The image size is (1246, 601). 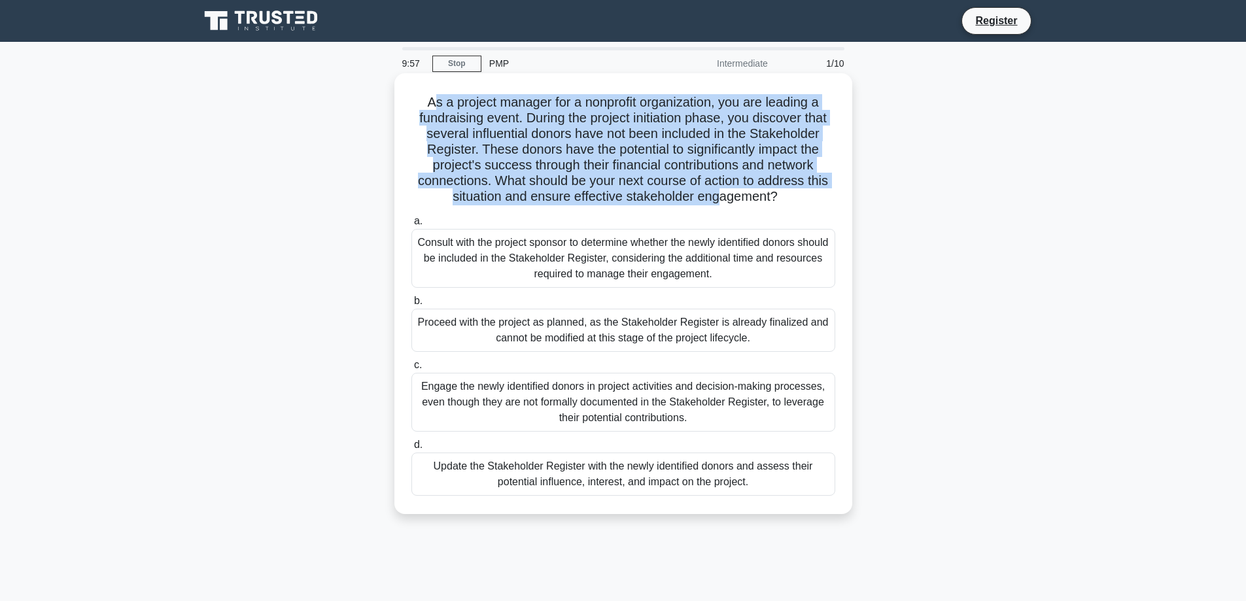 I want to click on a: Stop, so click(x=456, y=63).